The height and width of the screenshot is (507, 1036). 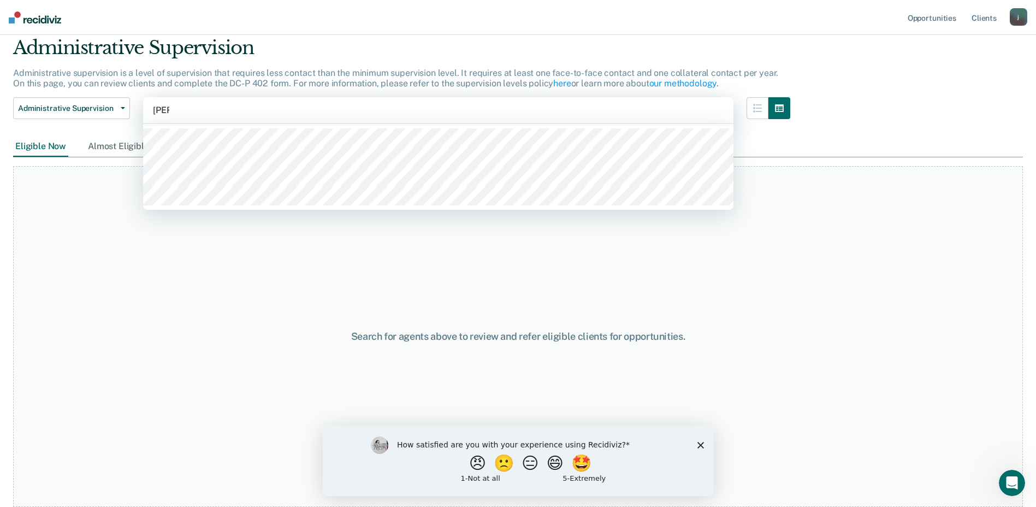 What do you see at coordinates (395, 78) in the screenshot?
I see `p: Administrative supervision is a level of supervision that requires less contact than the minimum ...` at bounding box center [395, 78].